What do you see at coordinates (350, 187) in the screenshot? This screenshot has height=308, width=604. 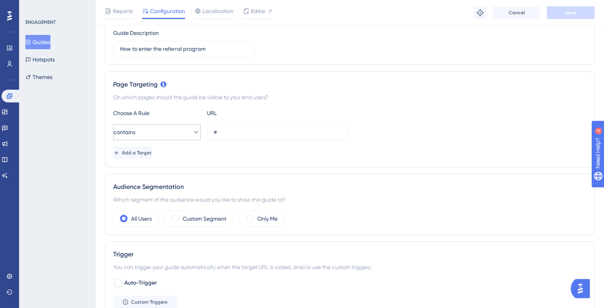 I see `div: Audience Segmentation` at bounding box center [350, 187].